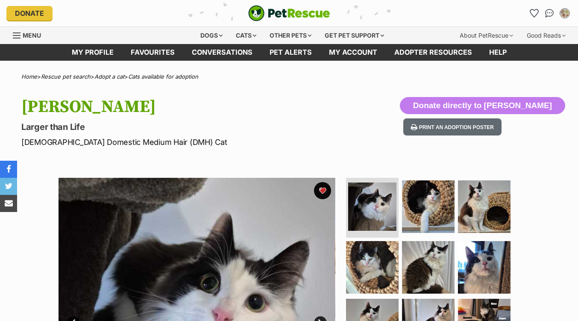  I want to click on img: chat-41dd97257d64d25036548639549fe6c8038ab92f7586957e7f3b1b290dea8141.svg, so click(549, 13).